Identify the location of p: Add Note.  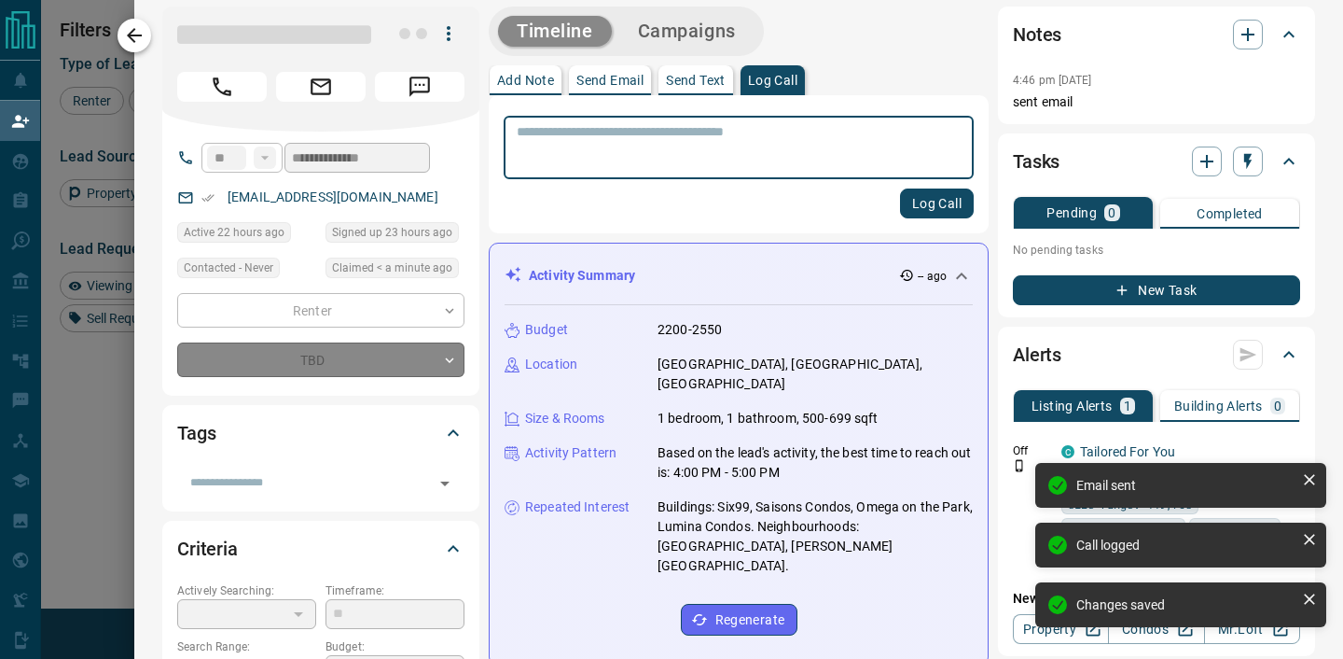
(525, 80).